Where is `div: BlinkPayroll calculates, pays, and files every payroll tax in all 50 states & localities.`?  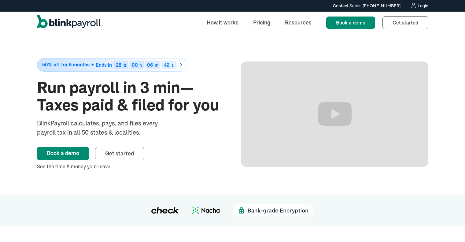 div: BlinkPayroll calculates, pays, and files every payroll tax in all 50 states & localities. is located at coordinates (105, 128).